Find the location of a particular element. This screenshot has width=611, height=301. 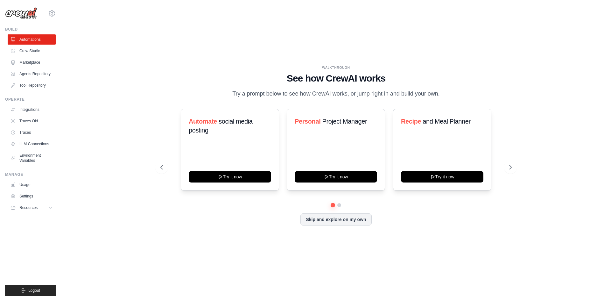

a: Agents Repository is located at coordinates (32, 74).